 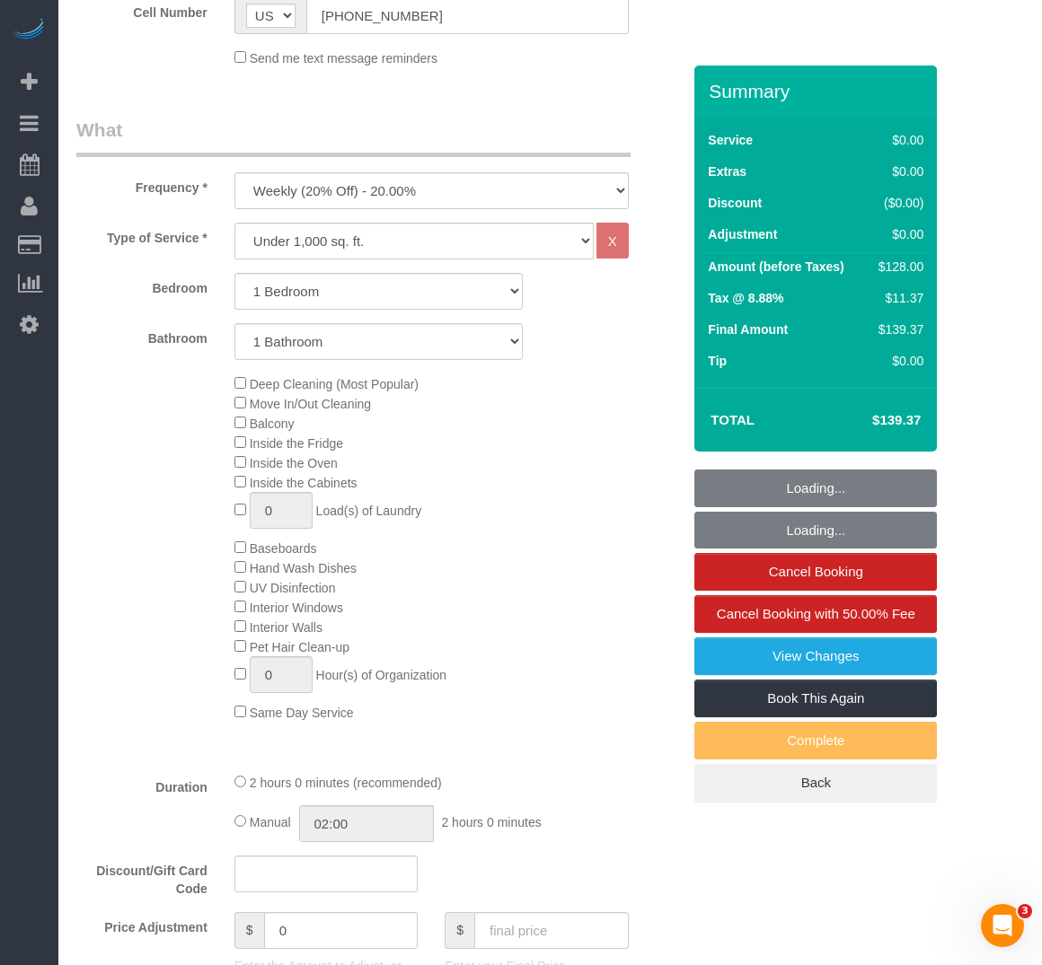 What do you see at coordinates (270, 822) in the screenshot?
I see `span: Manual` at bounding box center [270, 822].